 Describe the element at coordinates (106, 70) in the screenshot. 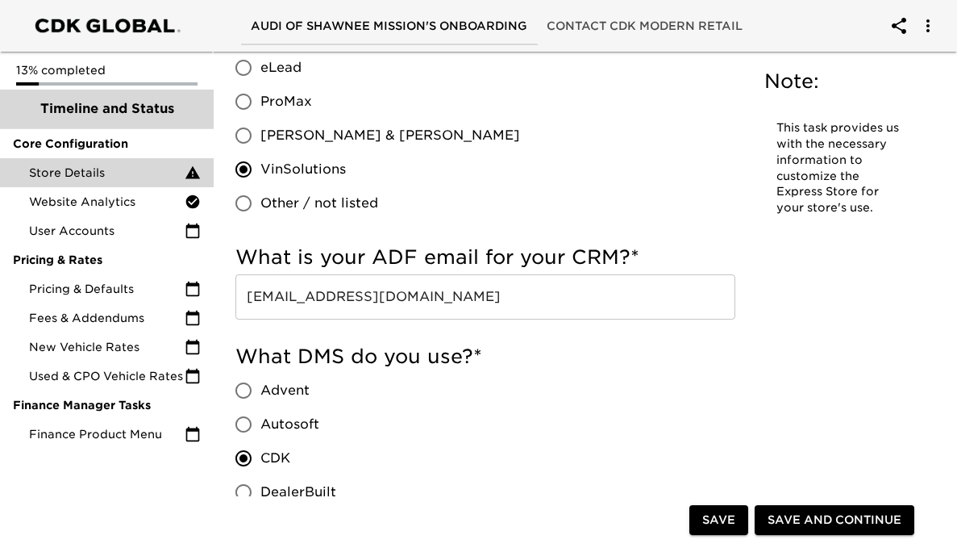

I see `p: 13% completed` at that location.